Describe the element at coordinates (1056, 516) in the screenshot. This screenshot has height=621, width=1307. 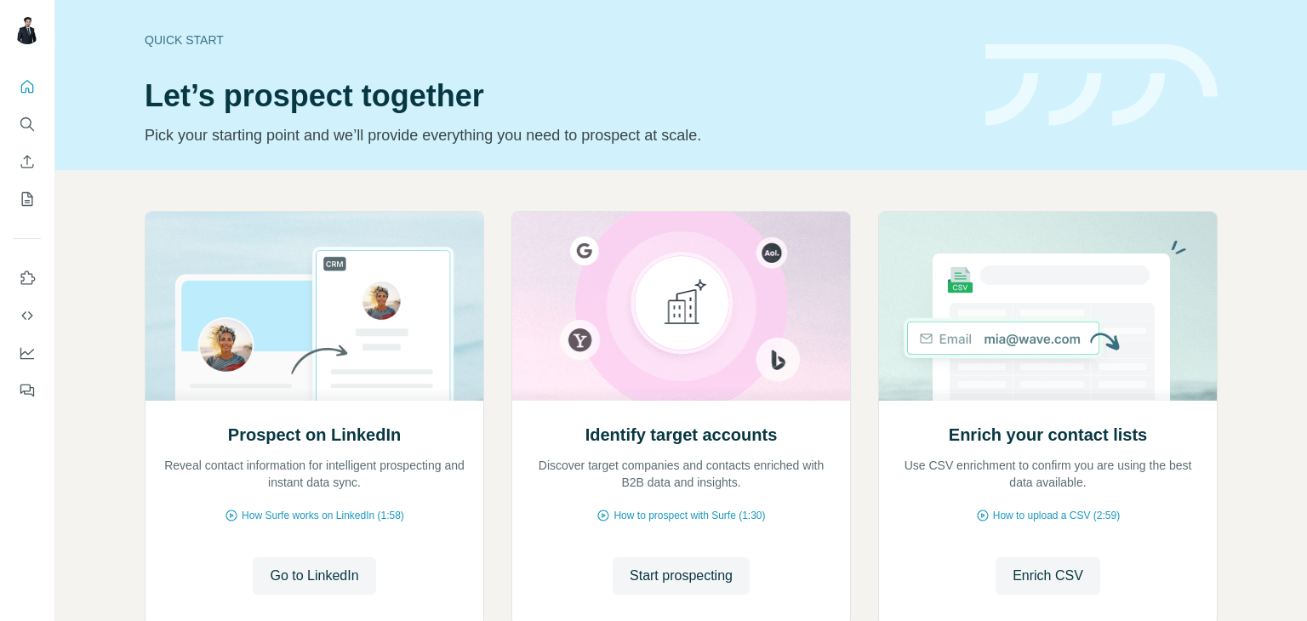
I see `span: How to upload a CSV (2:59)` at that location.